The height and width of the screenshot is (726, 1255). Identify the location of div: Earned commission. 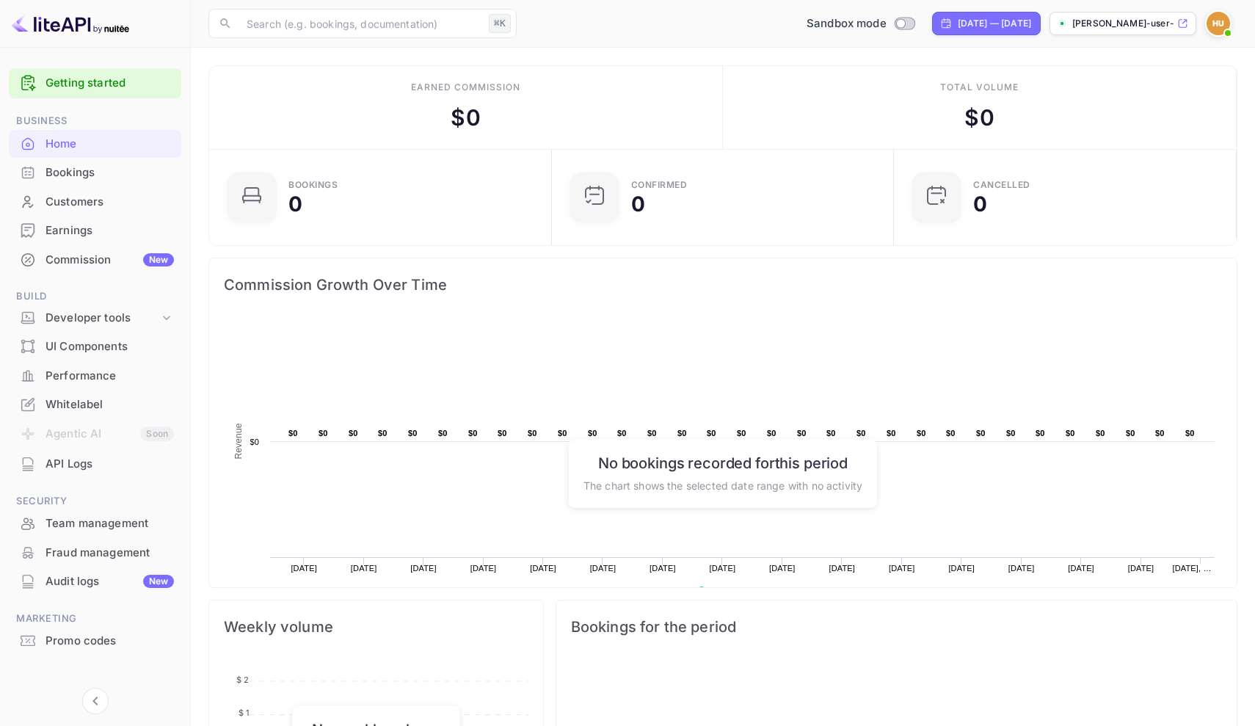
(465, 87).